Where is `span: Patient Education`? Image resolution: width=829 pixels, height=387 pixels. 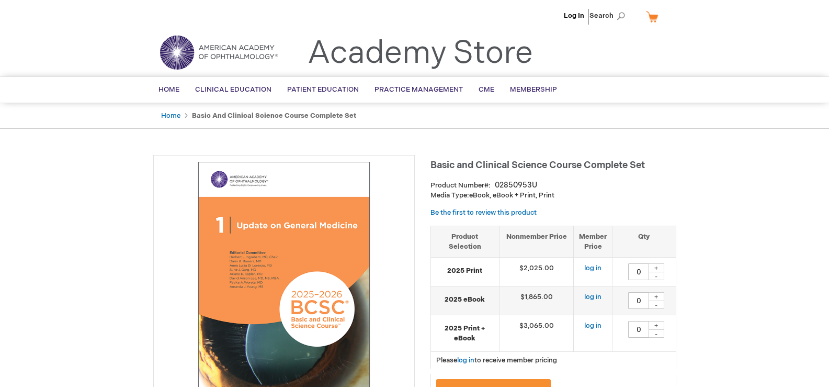
span: Patient Education is located at coordinates (323, 89).